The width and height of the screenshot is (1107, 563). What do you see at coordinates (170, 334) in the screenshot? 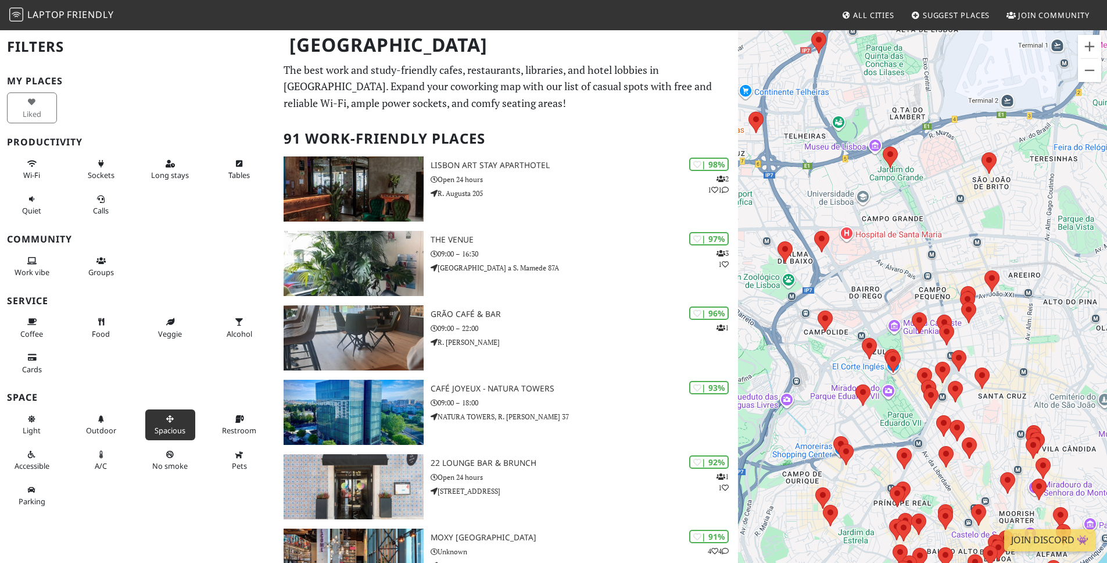
I see `span: Veggie` at bounding box center [170, 334].